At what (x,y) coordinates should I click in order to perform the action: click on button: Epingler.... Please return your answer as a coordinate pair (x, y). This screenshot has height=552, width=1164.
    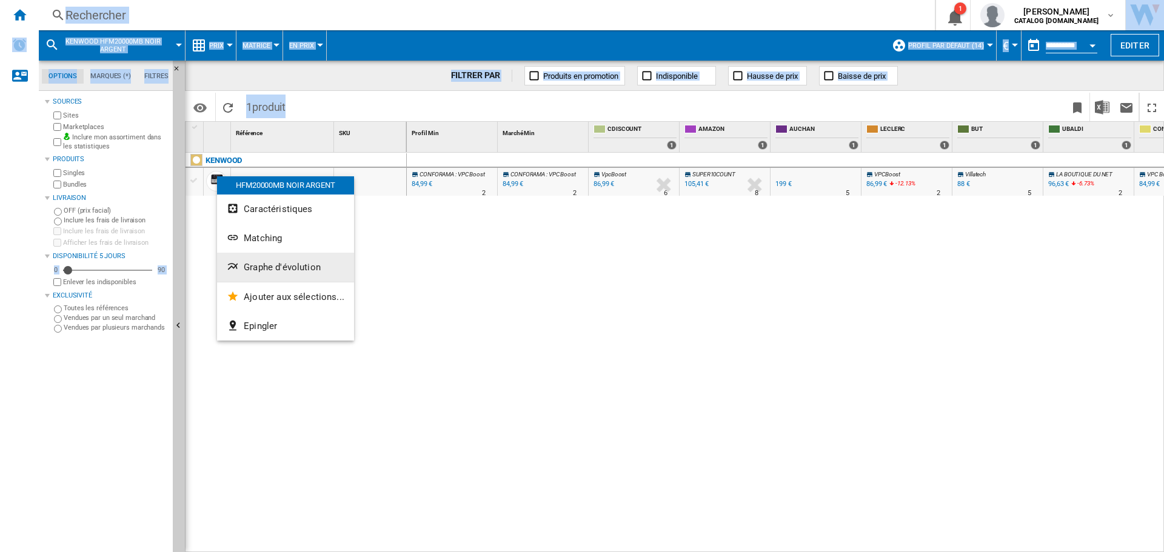
    Looking at the image, I should click on (285, 326).